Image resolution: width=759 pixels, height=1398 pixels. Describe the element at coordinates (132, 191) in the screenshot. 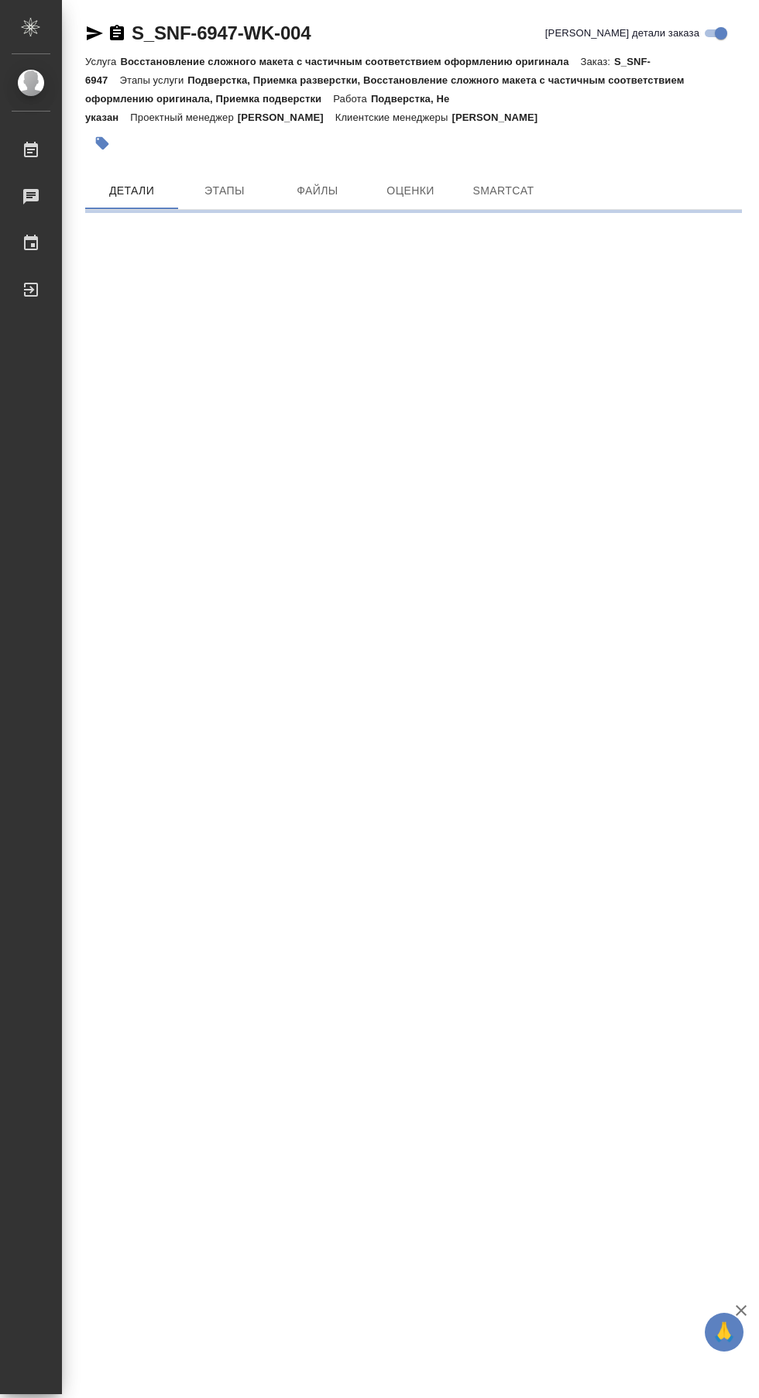

I see `span: Детали` at that location.